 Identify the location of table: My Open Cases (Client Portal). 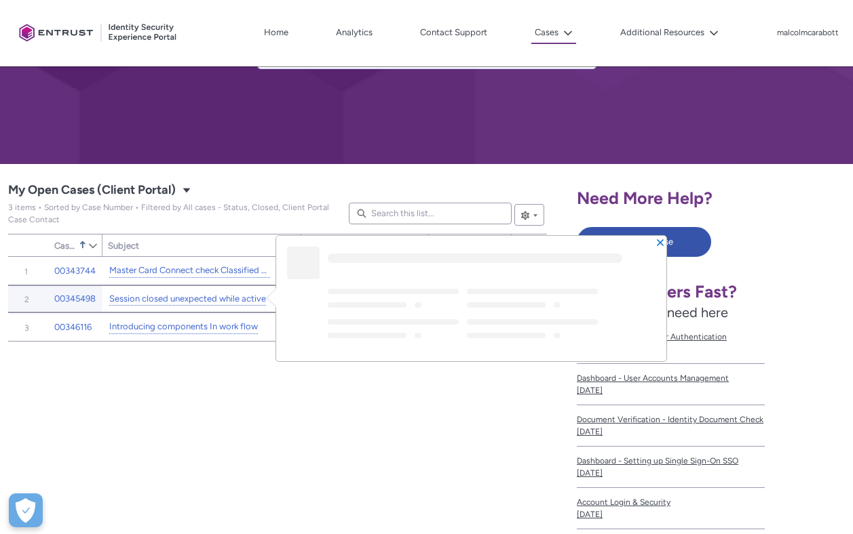
(277, 299).